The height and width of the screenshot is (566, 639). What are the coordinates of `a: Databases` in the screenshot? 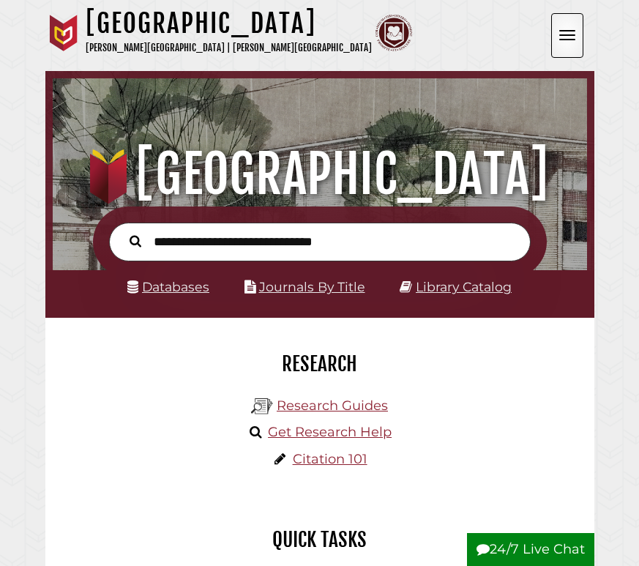 It's located at (168, 286).